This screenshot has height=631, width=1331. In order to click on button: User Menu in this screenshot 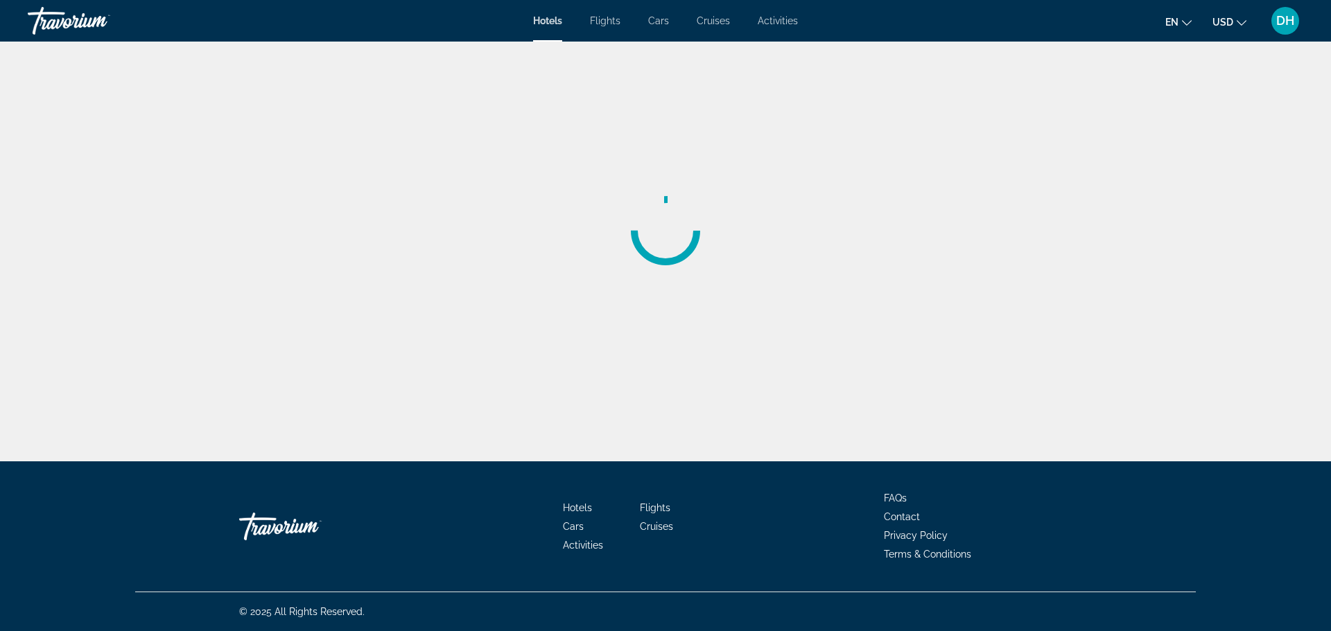, I will do `click(1285, 21)`.